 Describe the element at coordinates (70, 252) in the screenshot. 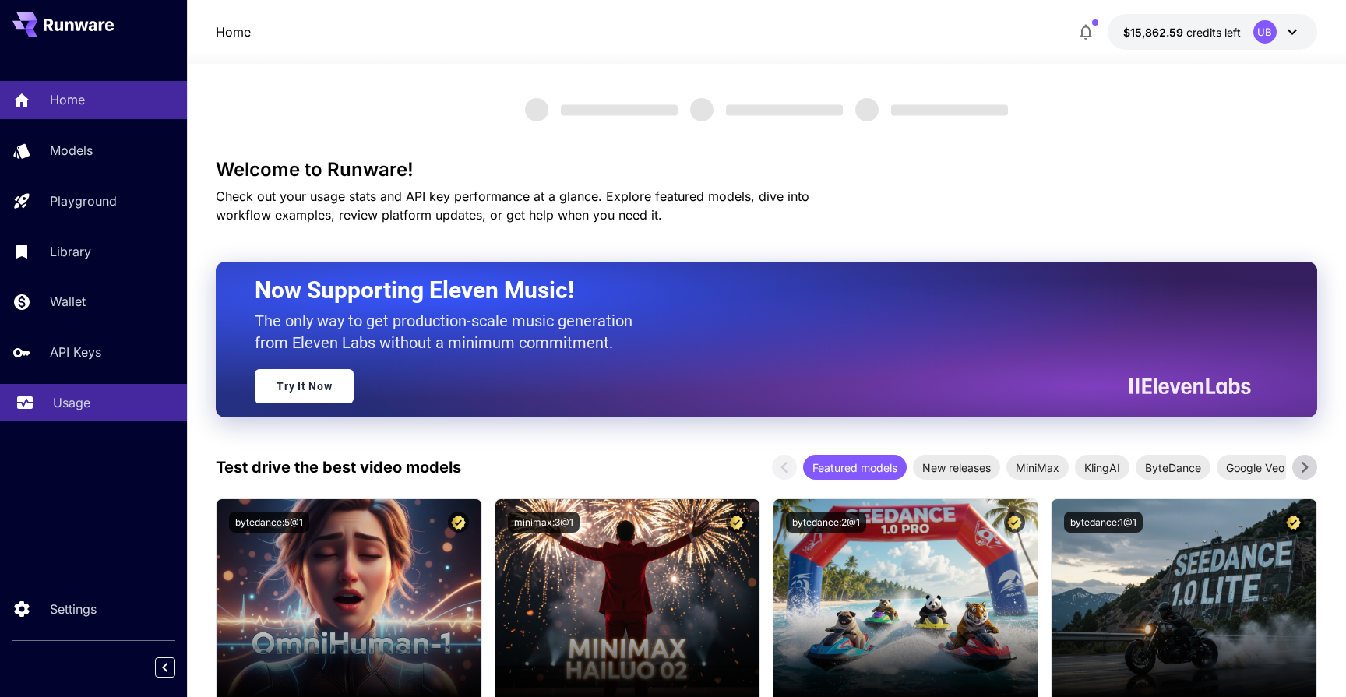

I see `p: Library` at that location.